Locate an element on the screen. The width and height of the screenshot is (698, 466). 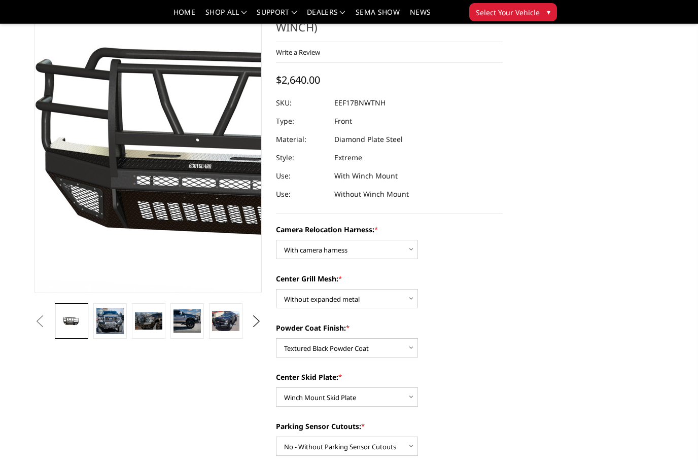
dd: Diamond Plate Steel is located at coordinates (368, 140).